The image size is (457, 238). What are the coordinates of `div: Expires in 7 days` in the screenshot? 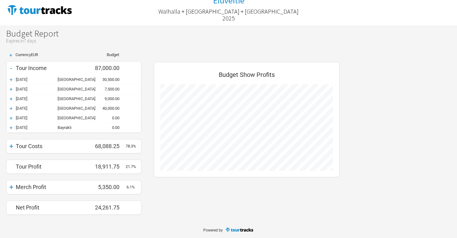 It's located at (231, 41).